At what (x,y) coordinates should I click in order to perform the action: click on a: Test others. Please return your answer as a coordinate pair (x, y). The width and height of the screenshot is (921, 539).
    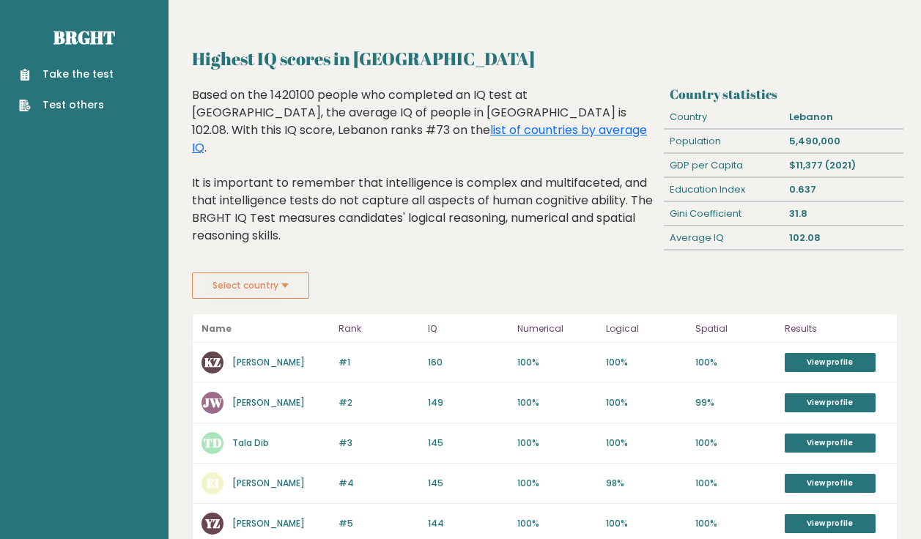
    Looking at the image, I should click on (66, 105).